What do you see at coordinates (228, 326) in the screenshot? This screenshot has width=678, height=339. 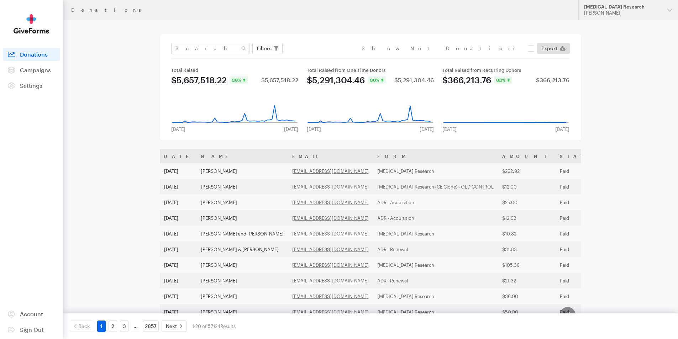 I see `span: Results` at bounding box center [228, 326].